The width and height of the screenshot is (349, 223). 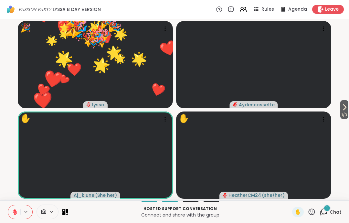 I want to click on span: ( she/her ), so click(x=273, y=195).